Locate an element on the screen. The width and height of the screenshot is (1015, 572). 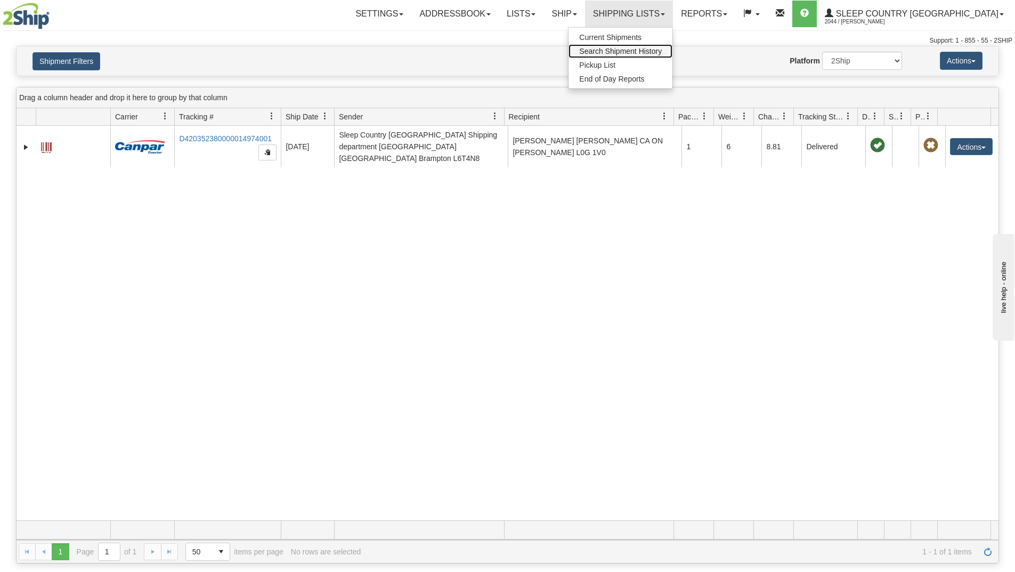
a: Ship Date filter column settings is located at coordinates (325, 116).